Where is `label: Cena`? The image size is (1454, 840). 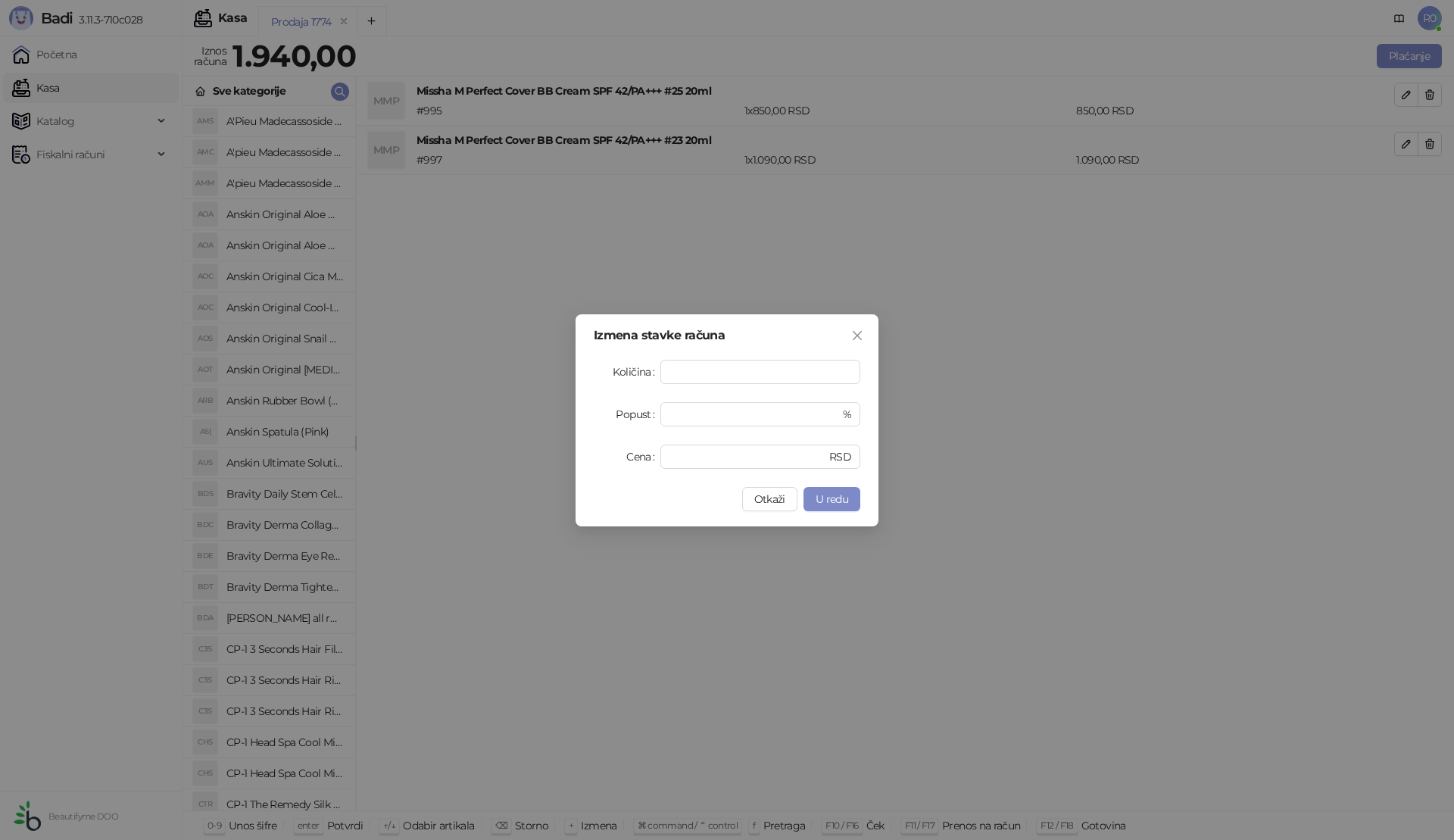 label: Cena is located at coordinates (643, 457).